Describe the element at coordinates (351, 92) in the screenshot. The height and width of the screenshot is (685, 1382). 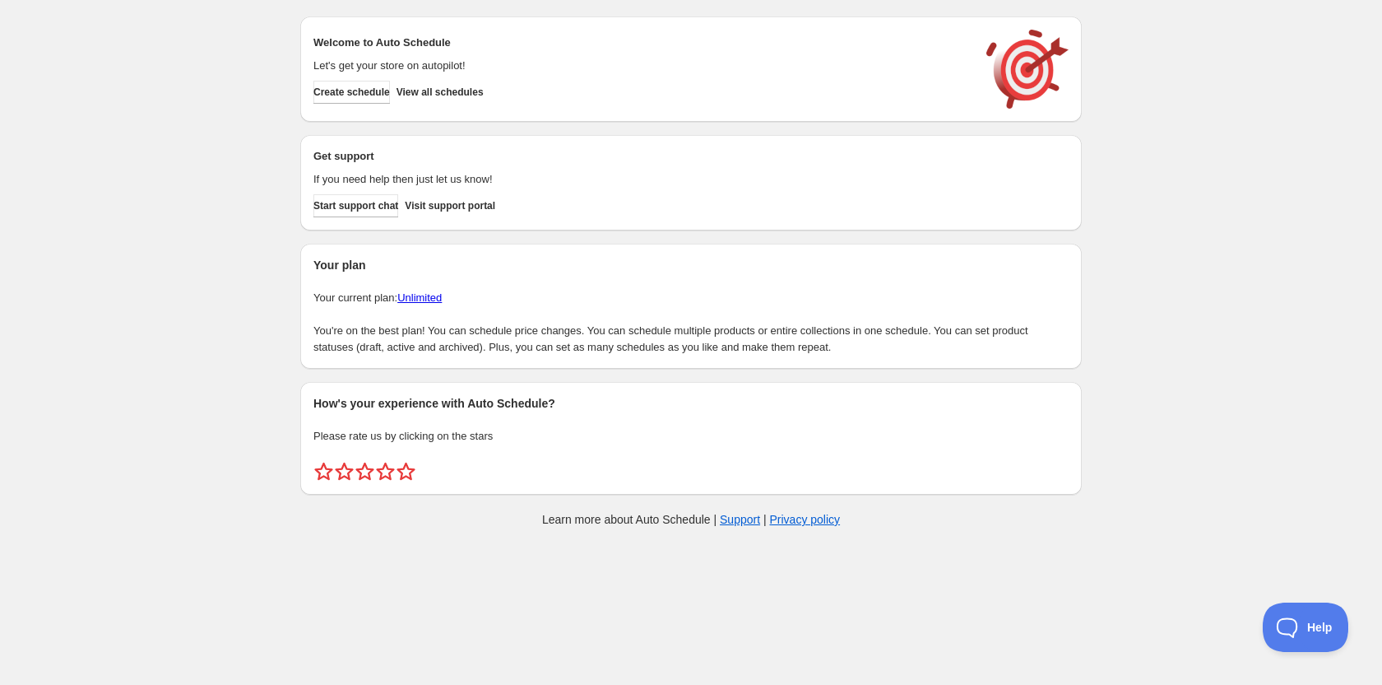
I see `span: Create schedule` at that location.